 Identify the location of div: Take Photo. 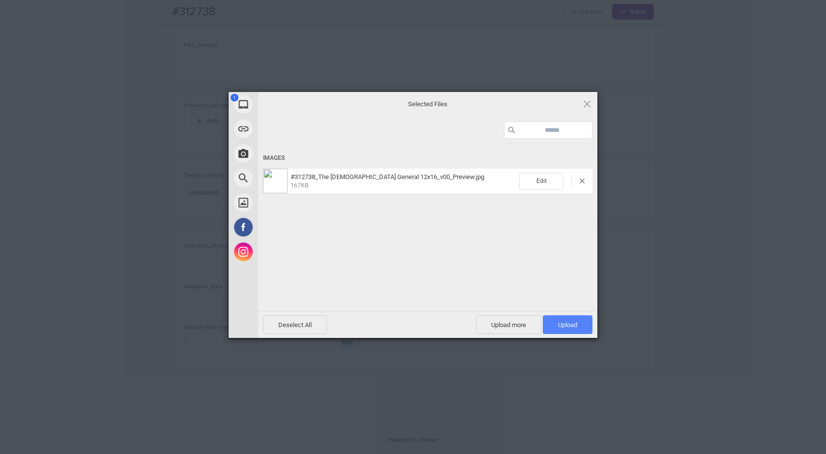
(288, 153).